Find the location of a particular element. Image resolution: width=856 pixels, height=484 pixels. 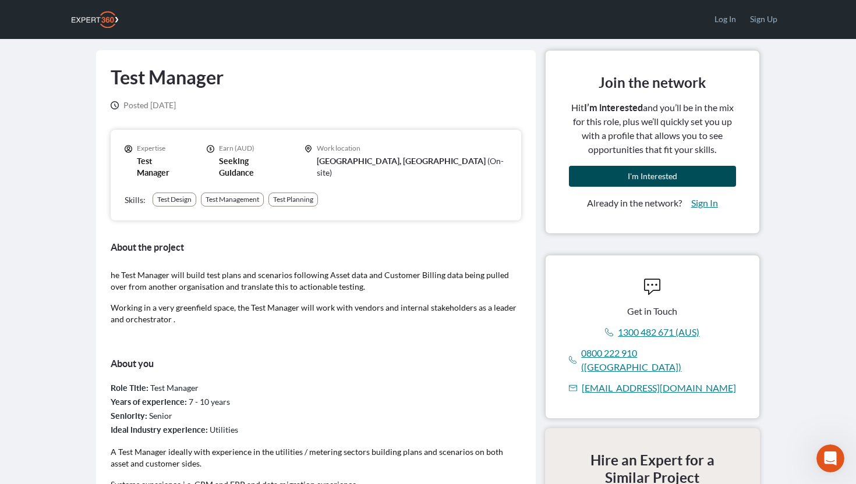

span: Posted is located at coordinates (136, 105).